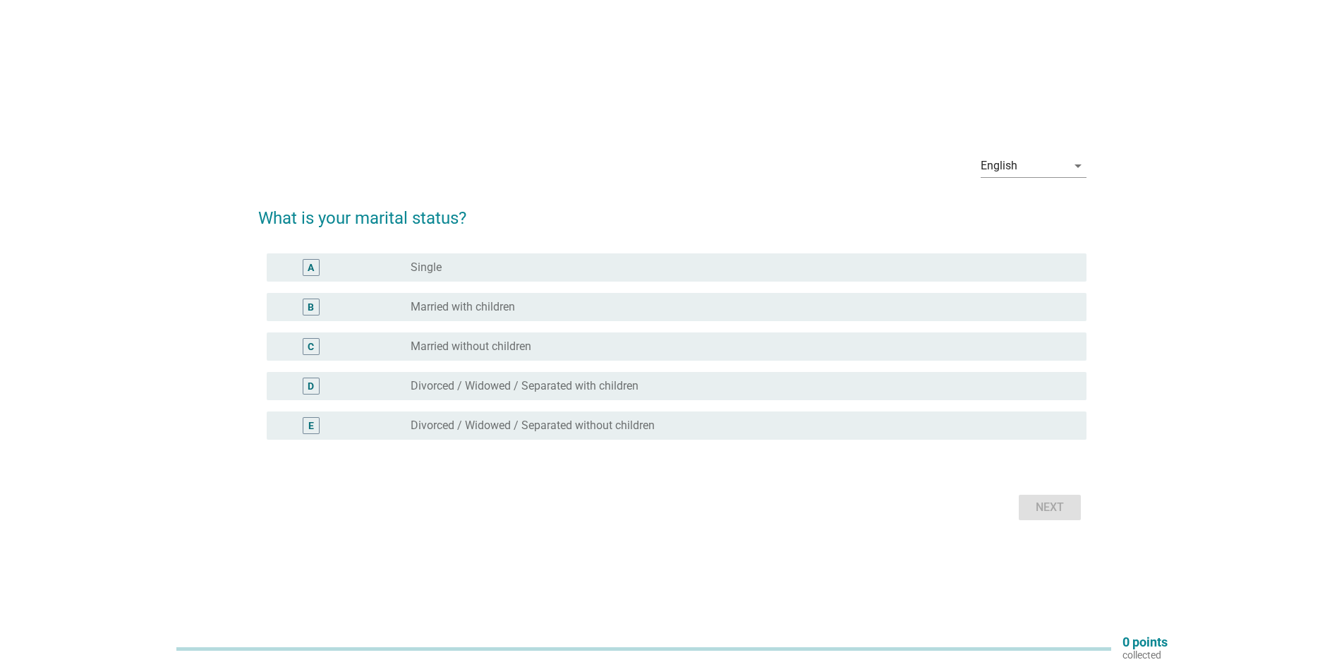  Describe the element at coordinates (999, 166) in the screenshot. I see `div: English` at that location.